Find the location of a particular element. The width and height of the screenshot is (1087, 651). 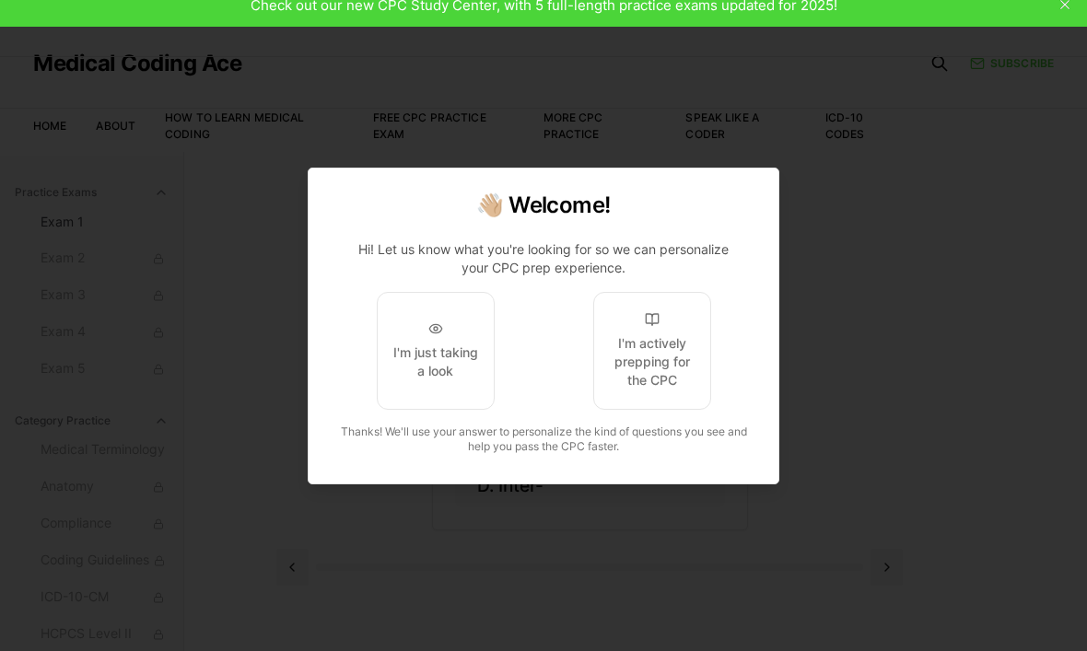

div: I'm actively prepping for the CPC is located at coordinates (652, 362).